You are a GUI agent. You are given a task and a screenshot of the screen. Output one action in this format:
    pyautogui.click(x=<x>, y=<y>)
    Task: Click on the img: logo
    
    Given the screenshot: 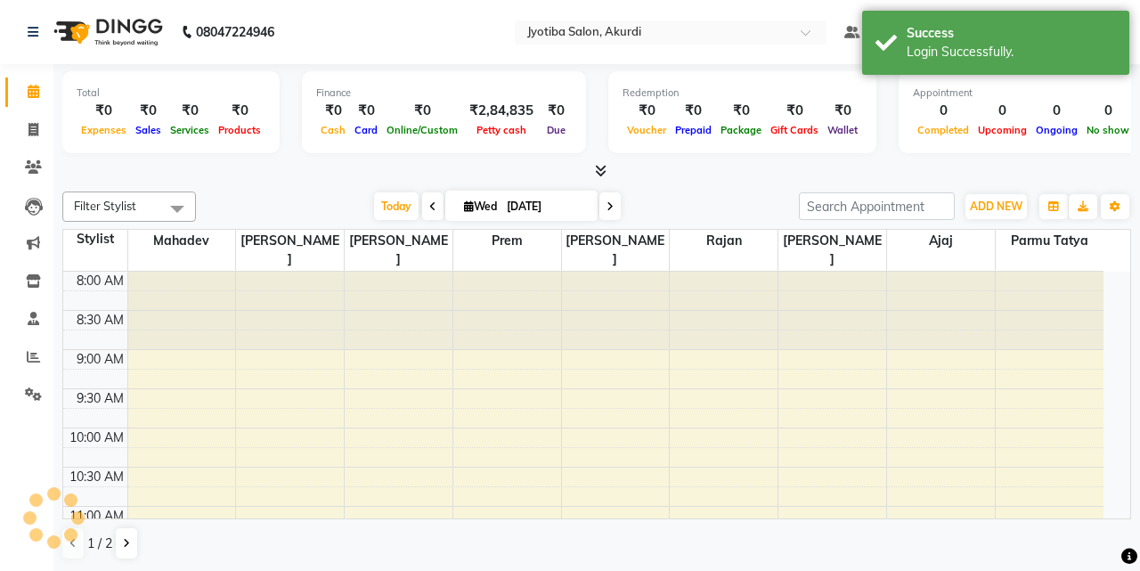 What is the action you would take?
    pyautogui.click(x=106, y=32)
    